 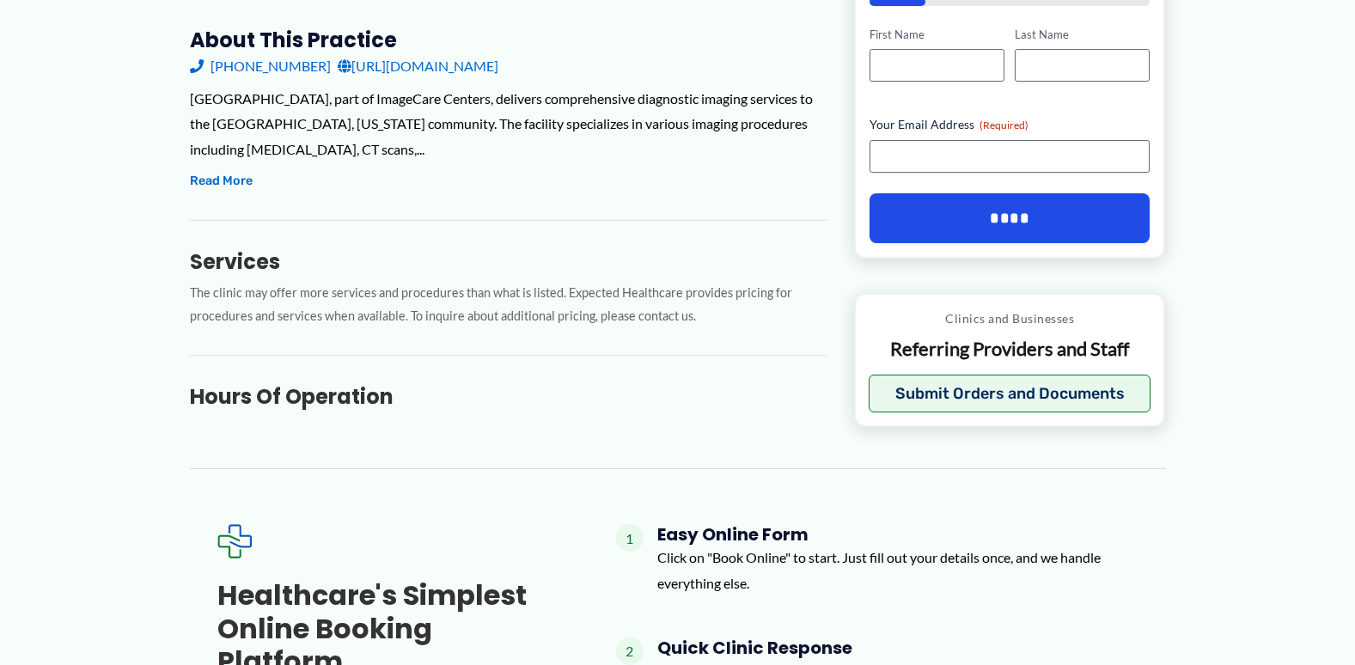 What do you see at coordinates (630, 652) in the screenshot?
I see `span: 2` at bounding box center [630, 652].